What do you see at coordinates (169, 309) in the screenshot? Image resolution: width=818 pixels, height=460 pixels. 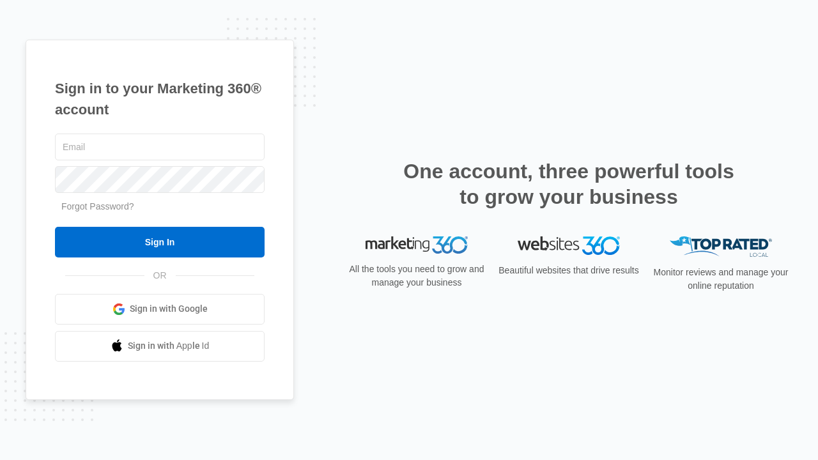 I see `span: Sign in with Google` at bounding box center [169, 309].